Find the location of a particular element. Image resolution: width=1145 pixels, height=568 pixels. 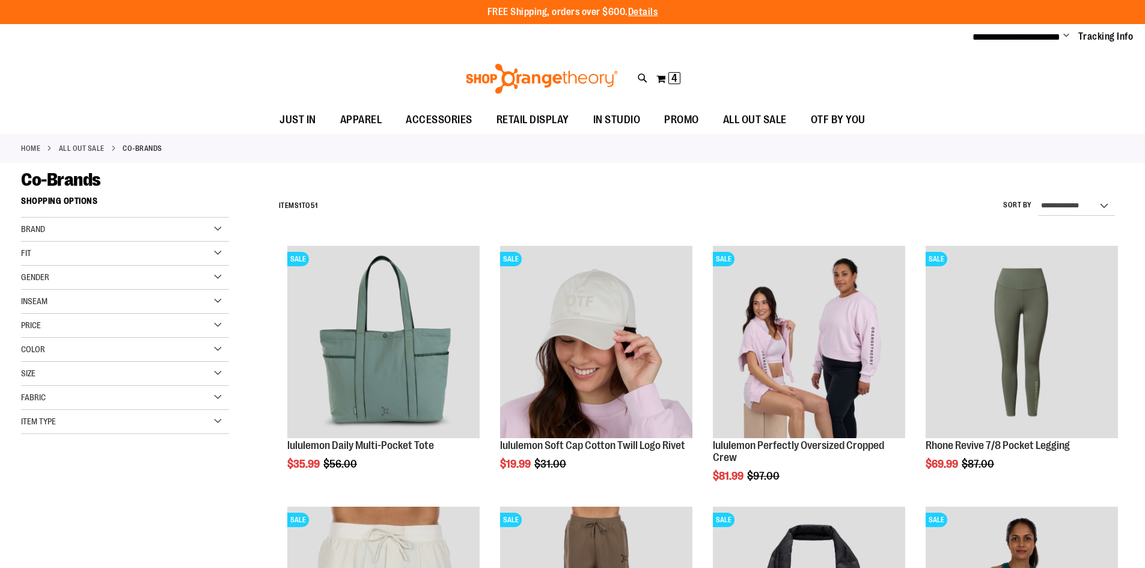

label: Sort By is located at coordinates (1018, 205).